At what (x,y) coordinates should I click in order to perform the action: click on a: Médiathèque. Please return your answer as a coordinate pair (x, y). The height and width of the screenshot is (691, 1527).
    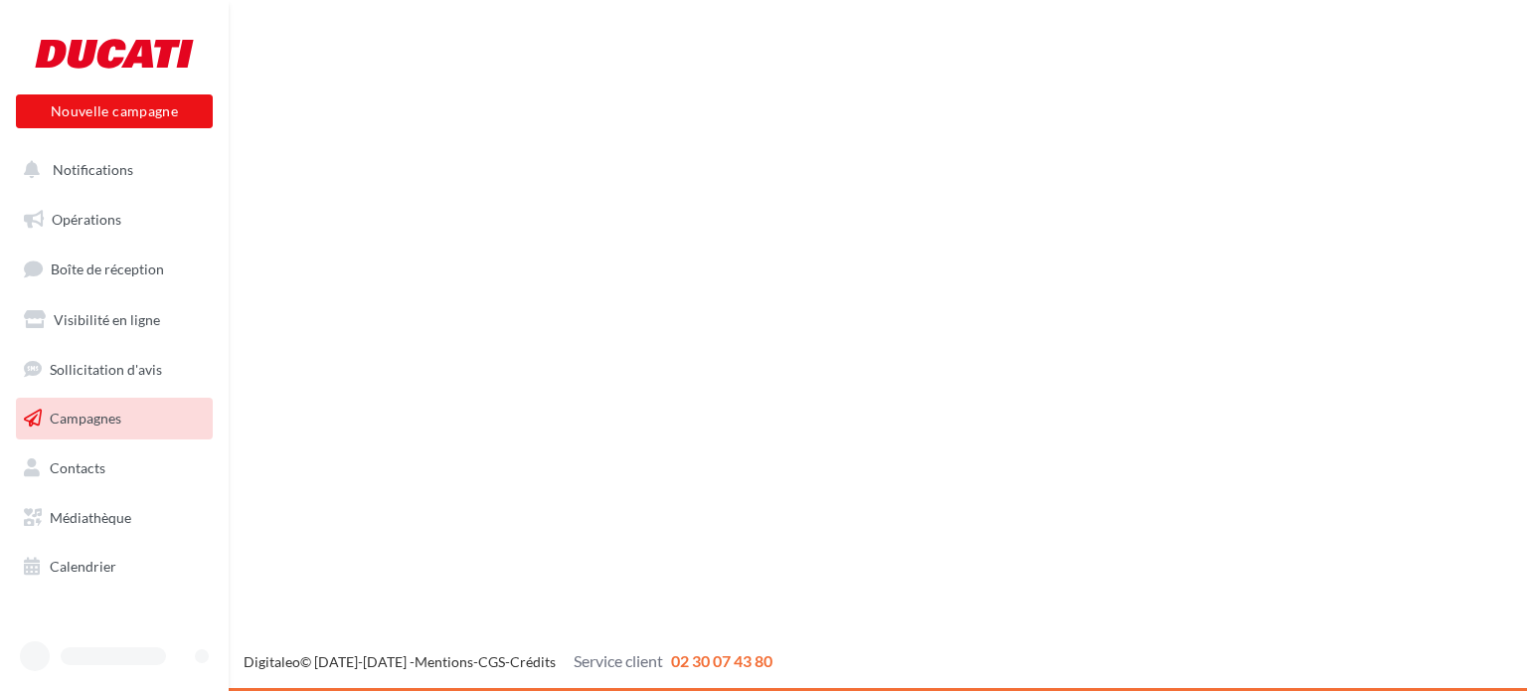
    Looking at the image, I should click on (114, 518).